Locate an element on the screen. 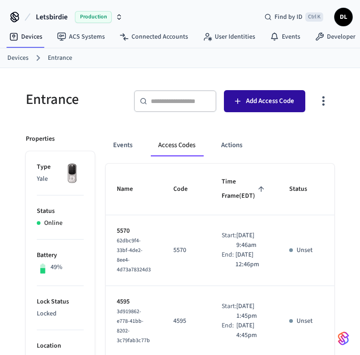  button: DL is located at coordinates (344, 17).